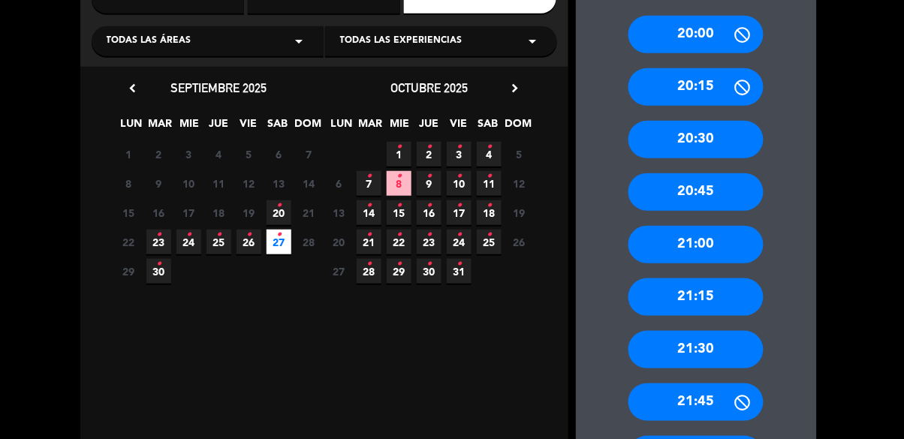  I want to click on span: 10, so click(188, 183).